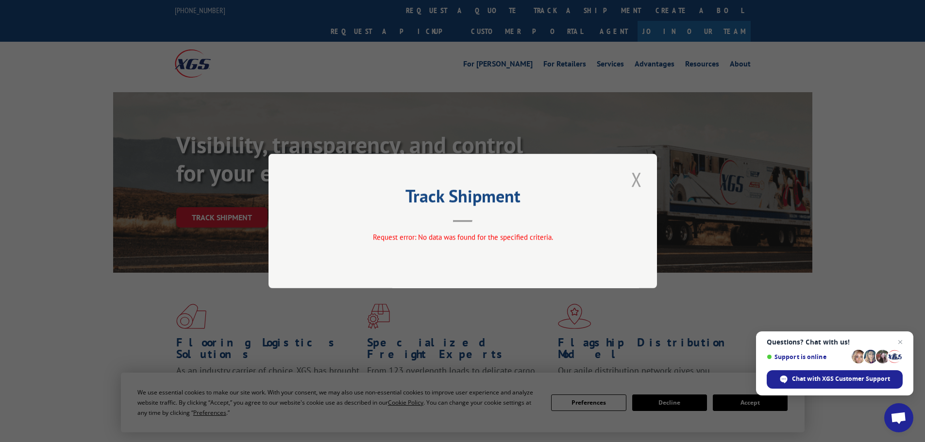 This screenshot has height=442, width=925. What do you see at coordinates (636, 179) in the screenshot?
I see `button: Close modal` at bounding box center [636, 179].